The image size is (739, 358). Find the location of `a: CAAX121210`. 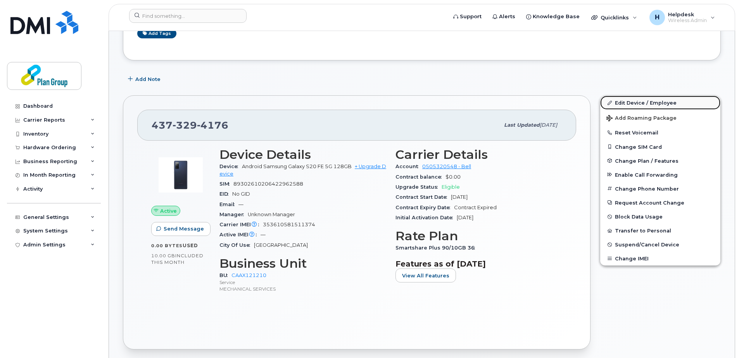

a: CAAX121210 is located at coordinates (249, 275).